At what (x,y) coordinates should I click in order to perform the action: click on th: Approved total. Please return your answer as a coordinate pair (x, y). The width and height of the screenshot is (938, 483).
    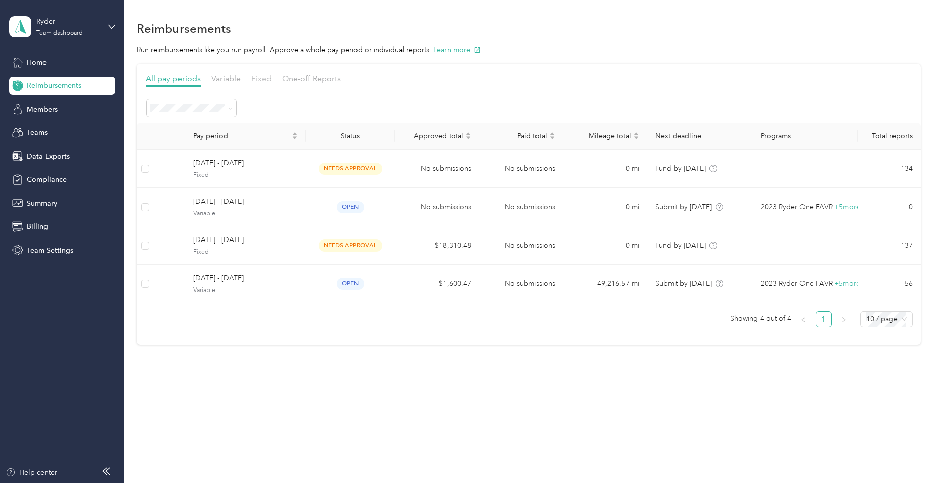
    Looking at the image, I should click on (437, 136).